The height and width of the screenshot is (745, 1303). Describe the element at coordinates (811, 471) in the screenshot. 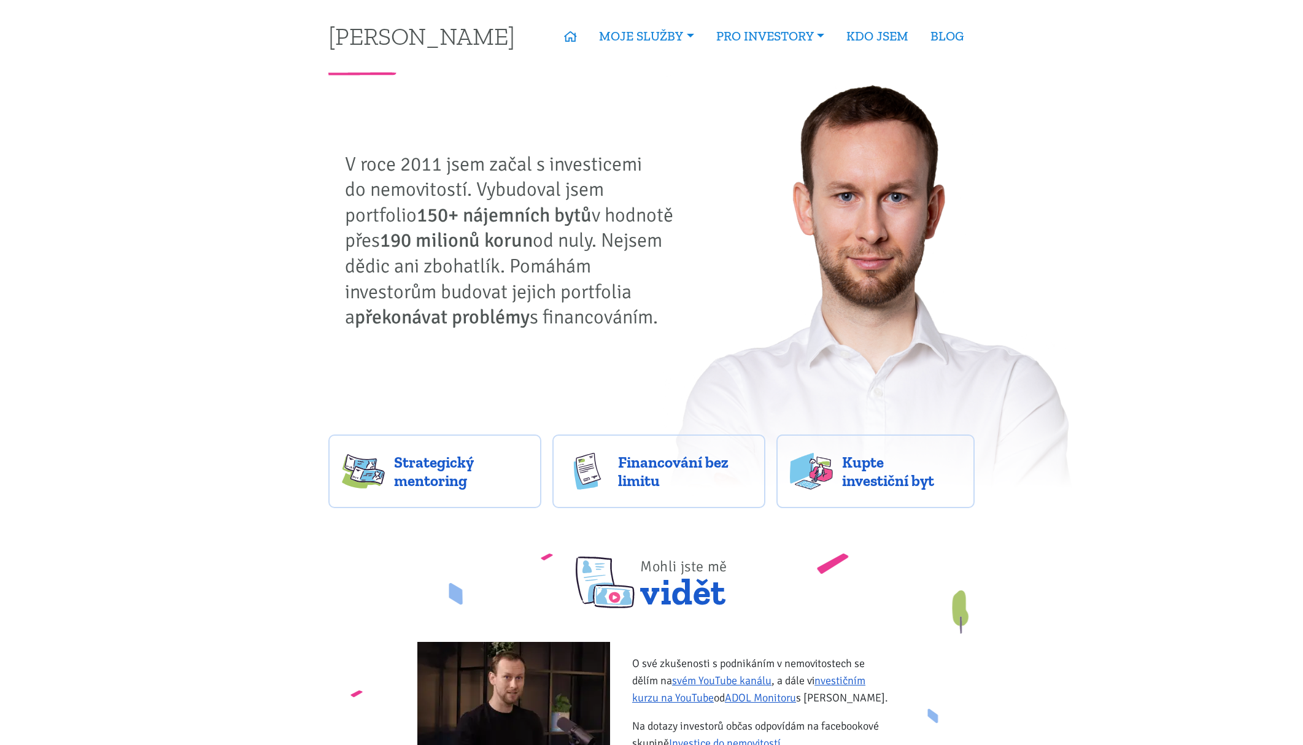

I see `img: flats` at that location.